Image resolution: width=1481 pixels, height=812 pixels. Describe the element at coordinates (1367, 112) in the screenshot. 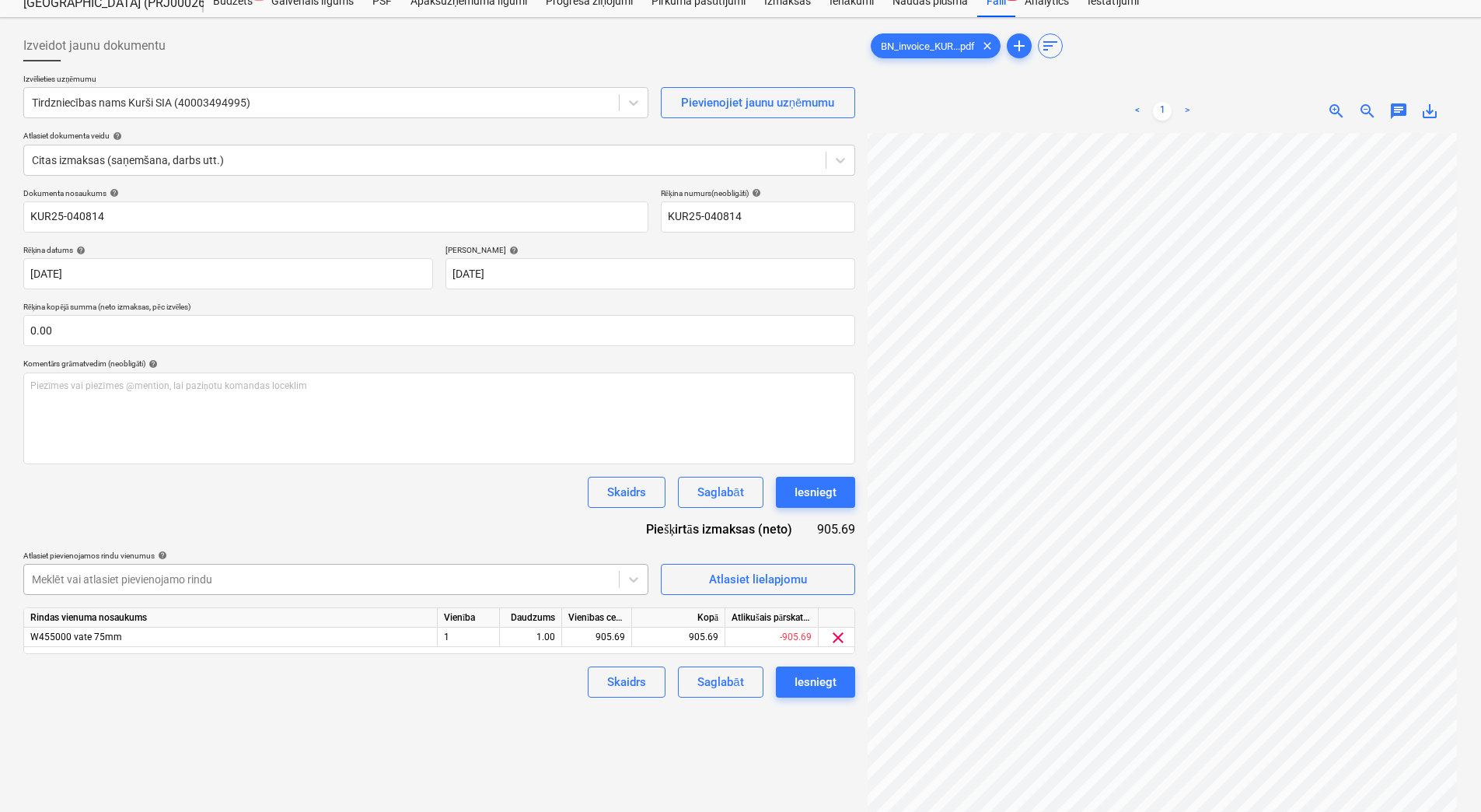

I see `span: zoom_out` at that location.